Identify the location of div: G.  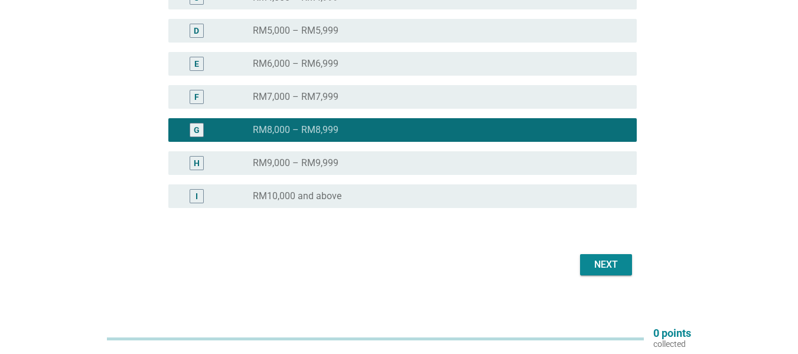
(197, 130).